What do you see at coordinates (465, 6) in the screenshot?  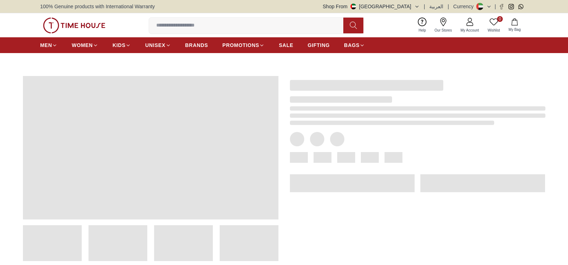 I see `div: Currency` at bounding box center [465, 6].